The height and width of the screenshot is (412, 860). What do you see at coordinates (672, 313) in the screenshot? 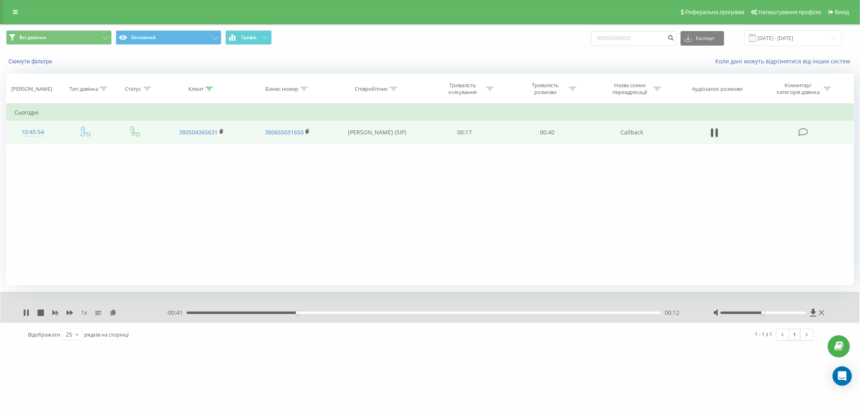
I see `span: 00:12` at bounding box center [672, 313].